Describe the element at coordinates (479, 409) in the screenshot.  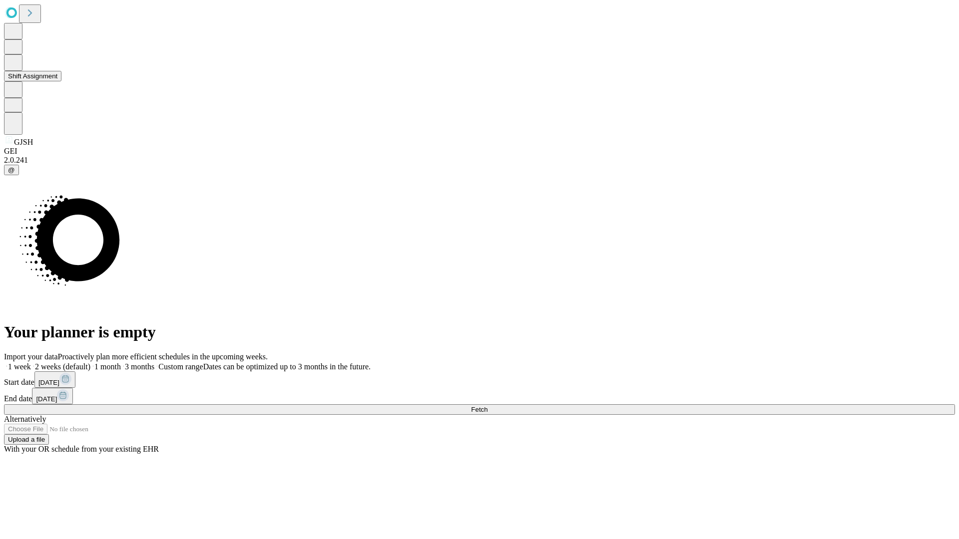
I see `button: Fetch` at that location.